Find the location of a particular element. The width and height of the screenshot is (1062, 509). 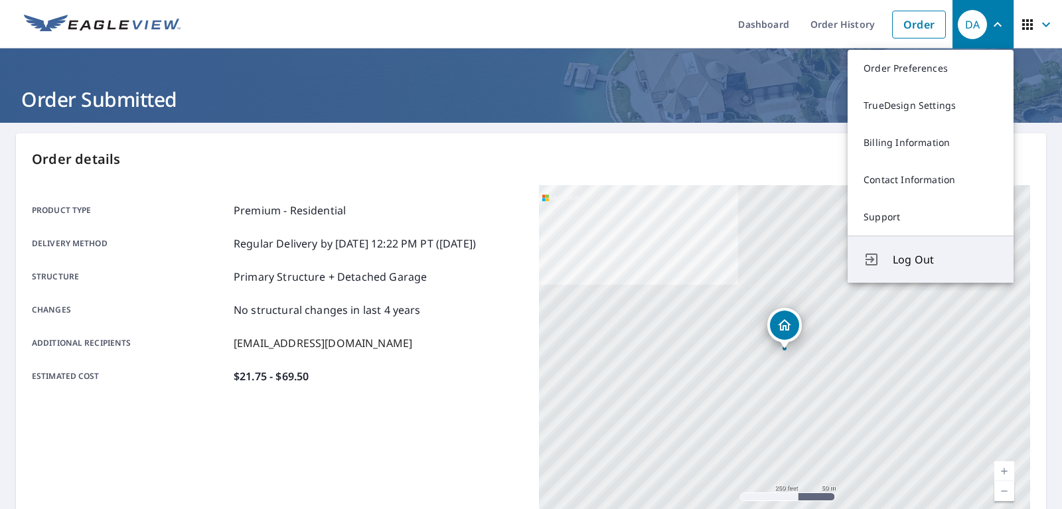

a: Support is located at coordinates (931, 217).